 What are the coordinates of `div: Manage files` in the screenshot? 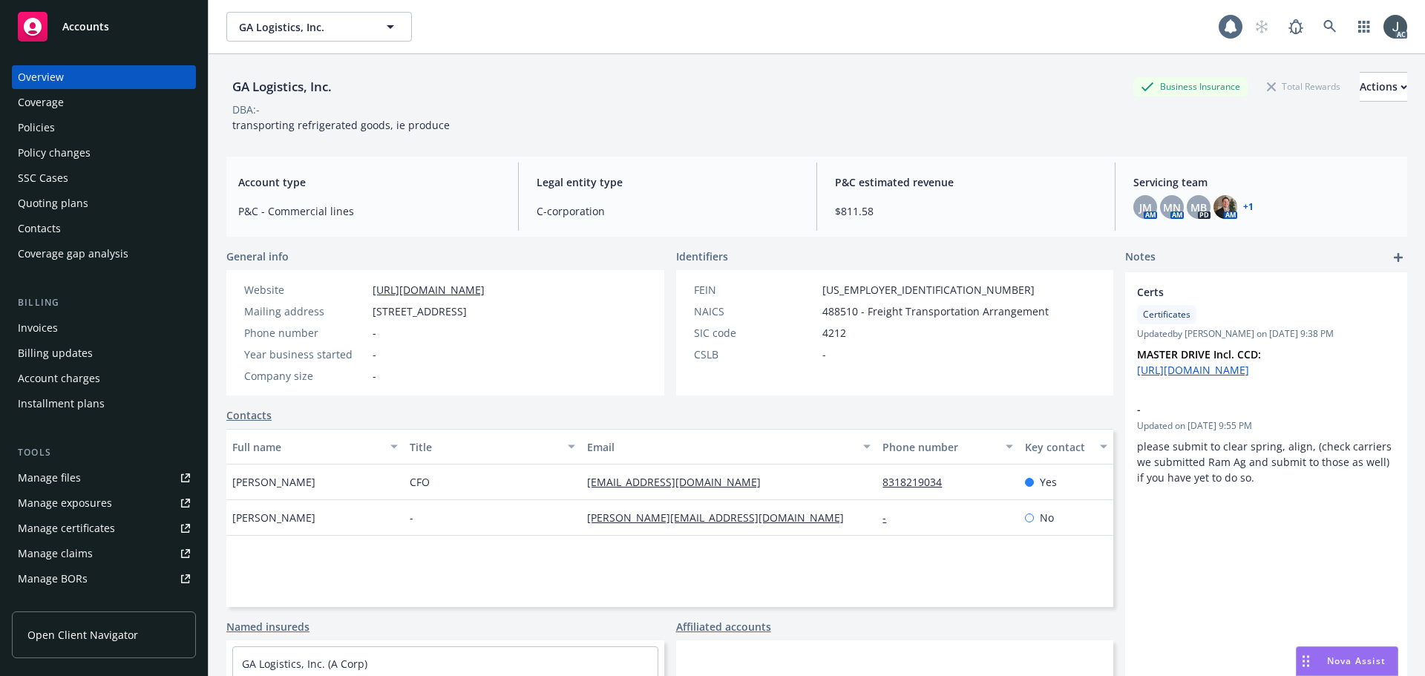 It's located at (49, 478).